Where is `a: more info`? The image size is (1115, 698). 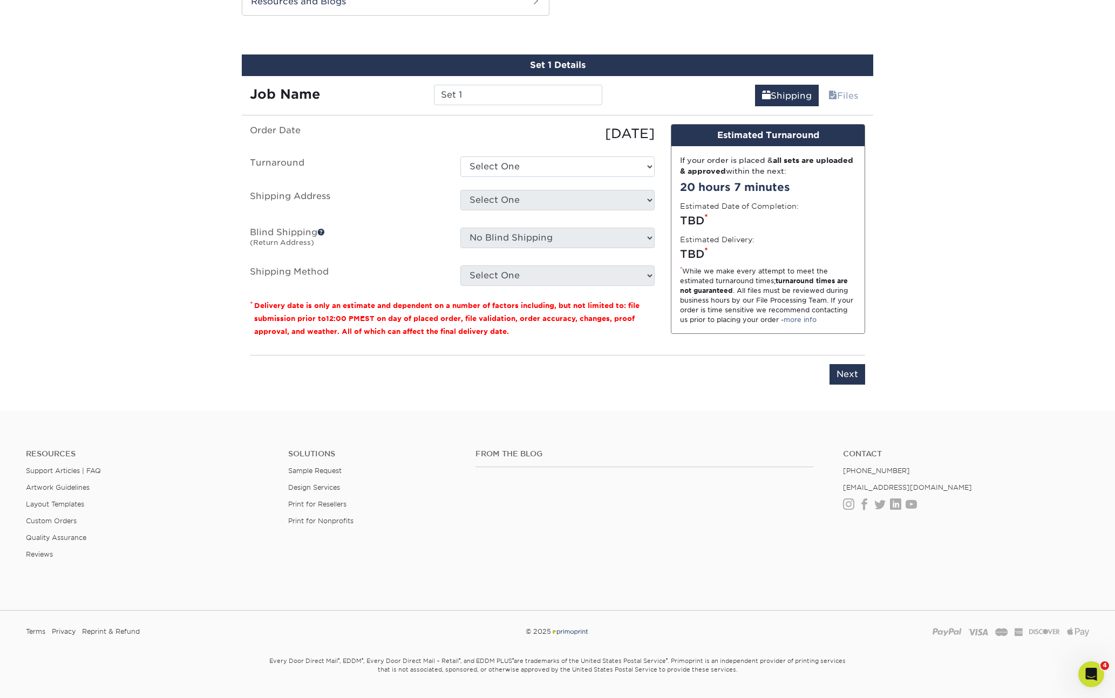
a: more info is located at coordinates (800, 320).